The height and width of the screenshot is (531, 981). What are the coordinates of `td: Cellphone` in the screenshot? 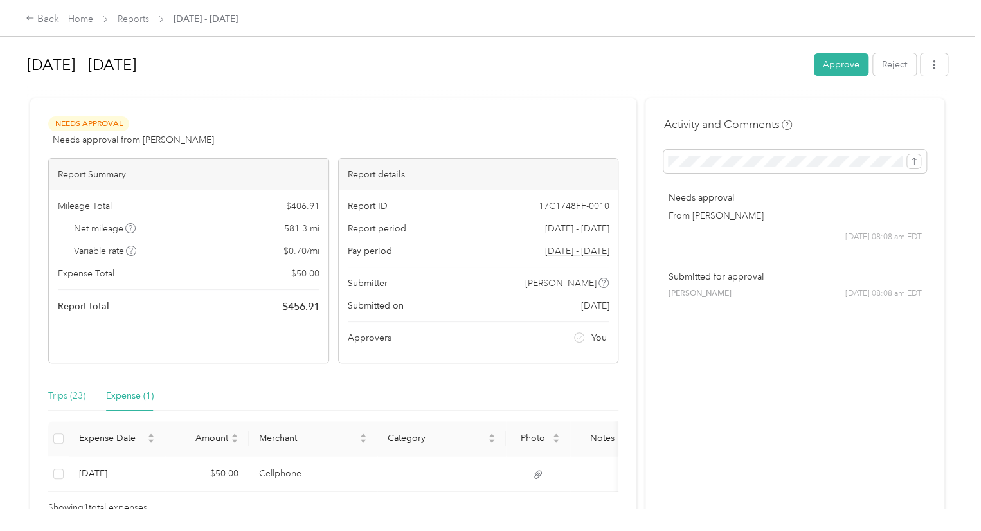 It's located at (313, 474).